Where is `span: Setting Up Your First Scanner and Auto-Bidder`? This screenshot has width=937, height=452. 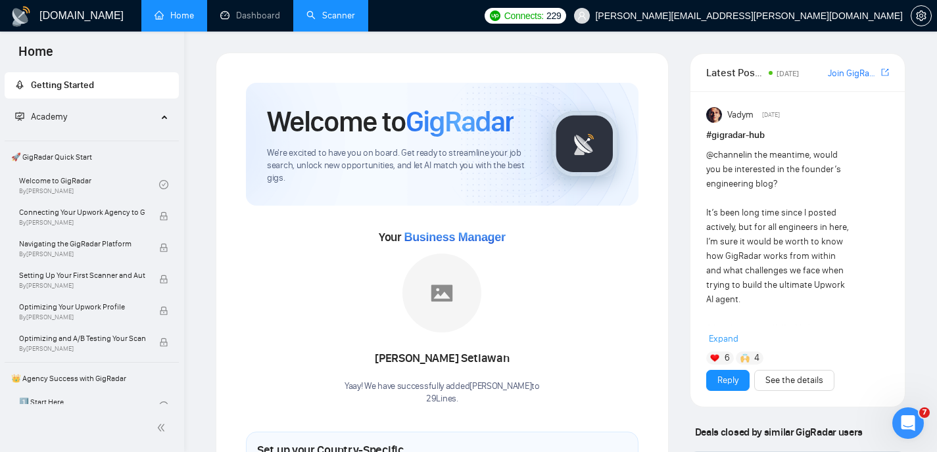 span: Setting Up Your First Scanner and Auto-Bidder is located at coordinates (82, 275).